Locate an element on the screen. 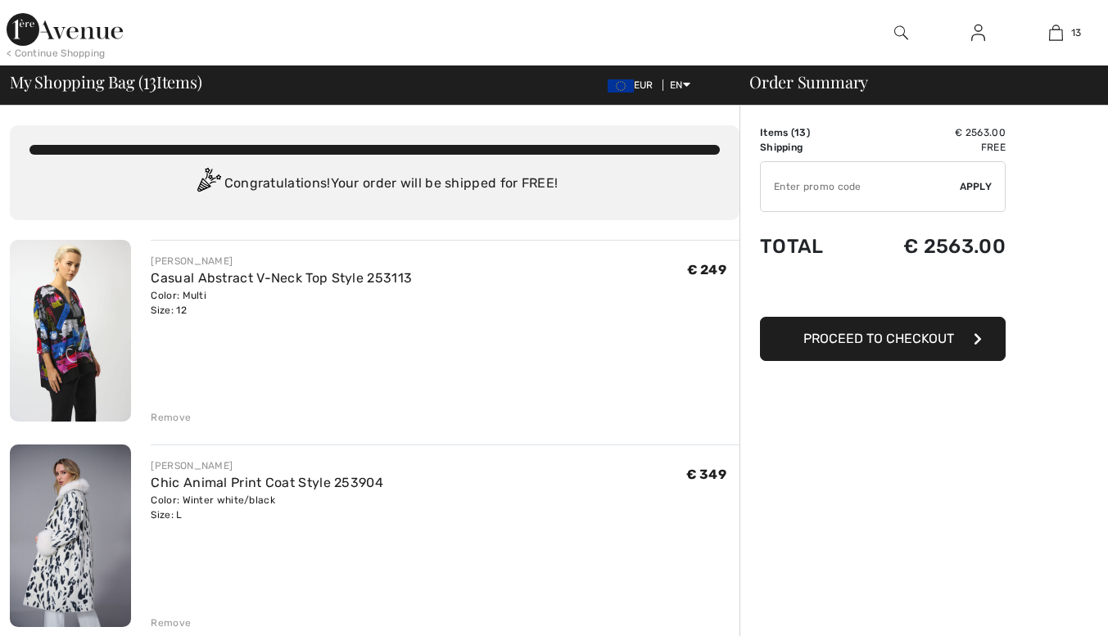 This screenshot has height=636, width=1108. a: 13 is located at coordinates (1055, 33).